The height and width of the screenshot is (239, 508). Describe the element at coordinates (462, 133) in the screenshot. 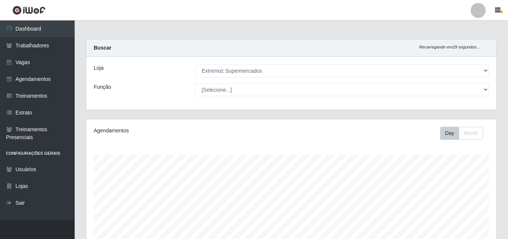

I see `div: First group` at that location.